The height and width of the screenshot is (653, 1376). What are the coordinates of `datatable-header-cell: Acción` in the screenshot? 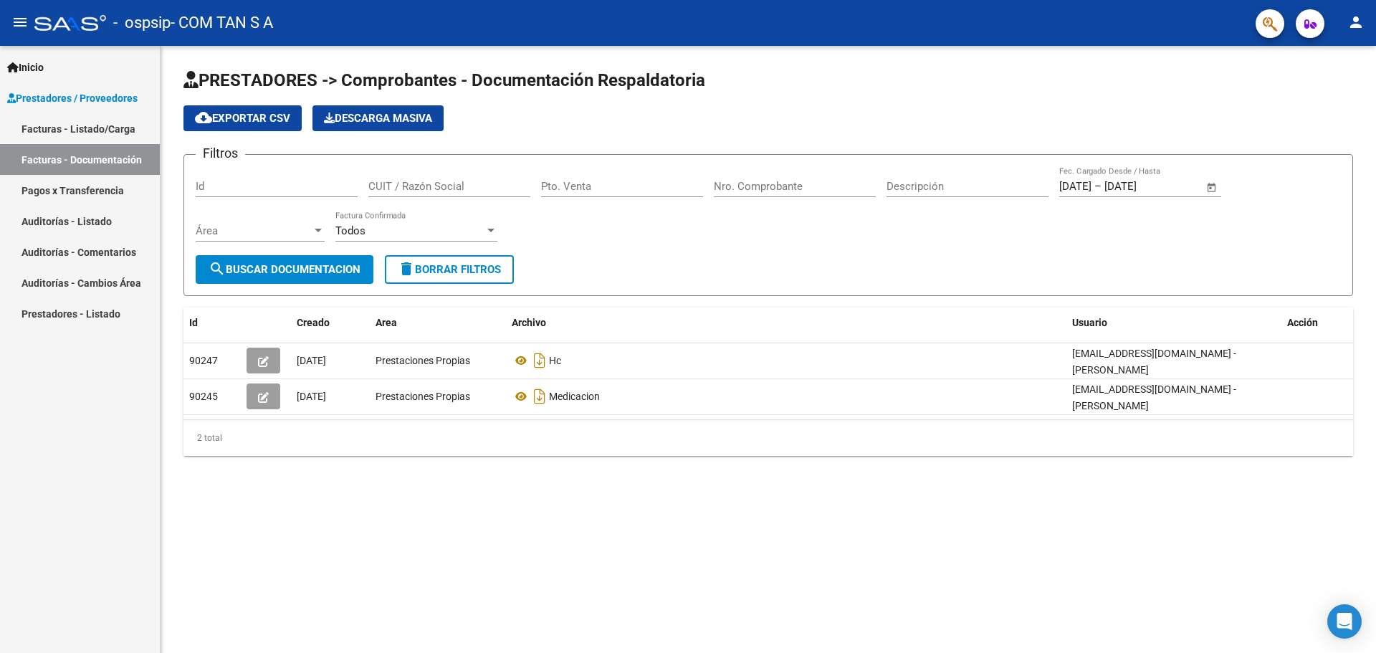 It's located at (1317, 322).